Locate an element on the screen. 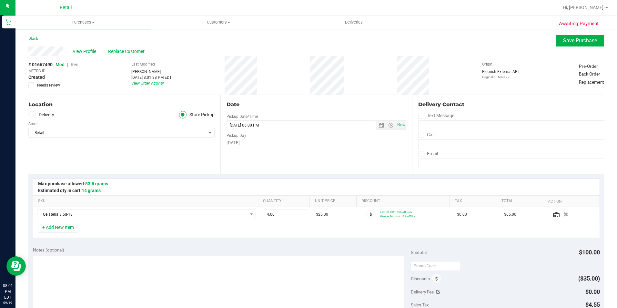  a: Deliveries is located at coordinates (354, 22).